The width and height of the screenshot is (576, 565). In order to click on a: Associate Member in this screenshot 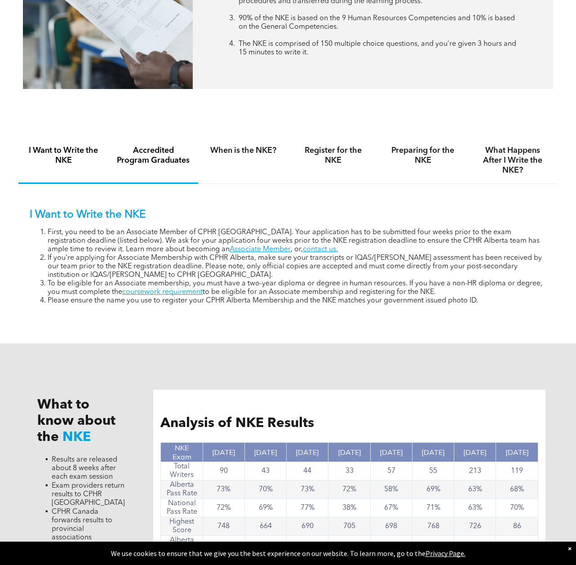, I will do `click(260, 250)`.